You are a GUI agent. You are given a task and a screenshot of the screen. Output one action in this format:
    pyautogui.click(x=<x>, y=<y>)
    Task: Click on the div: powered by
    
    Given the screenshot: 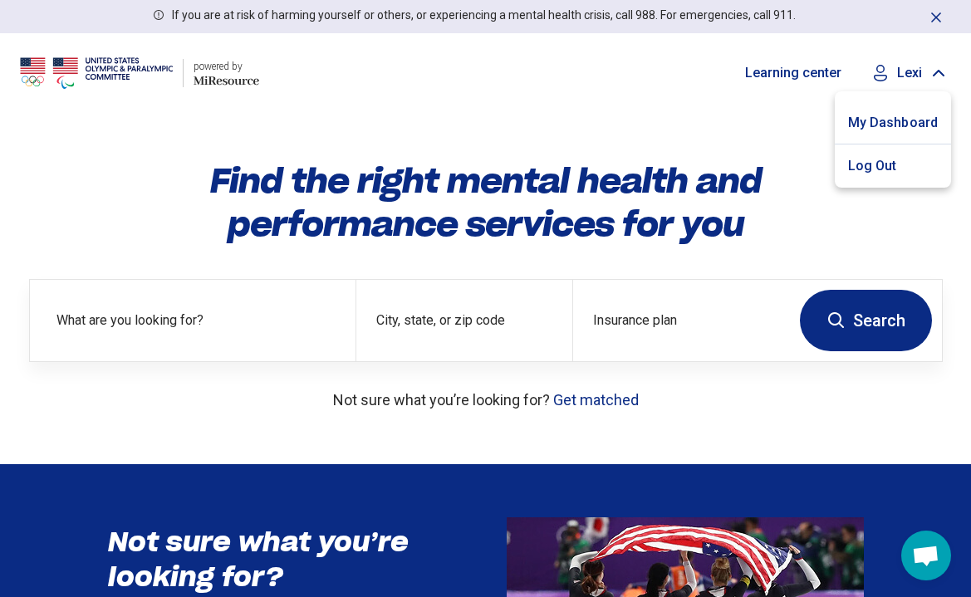 What is the action you would take?
    pyautogui.click(x=226, y=66)
    